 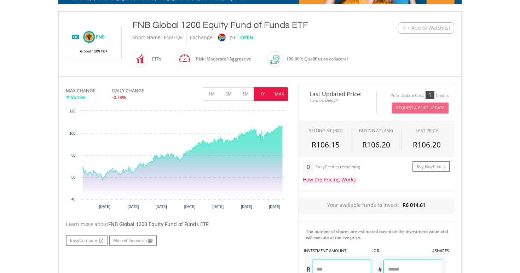 I want to click on span: BUYING AT (ASK), so click(x=376, y=131).